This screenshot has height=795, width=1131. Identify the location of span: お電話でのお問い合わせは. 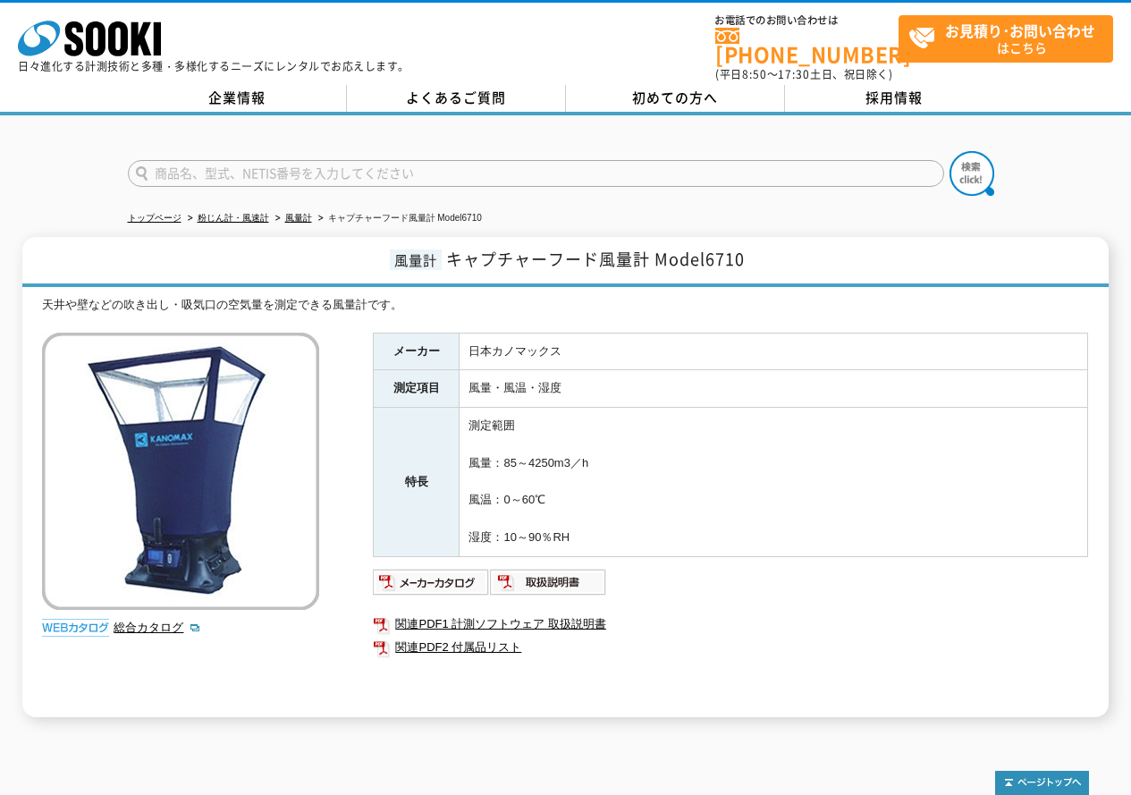
(807, 21).